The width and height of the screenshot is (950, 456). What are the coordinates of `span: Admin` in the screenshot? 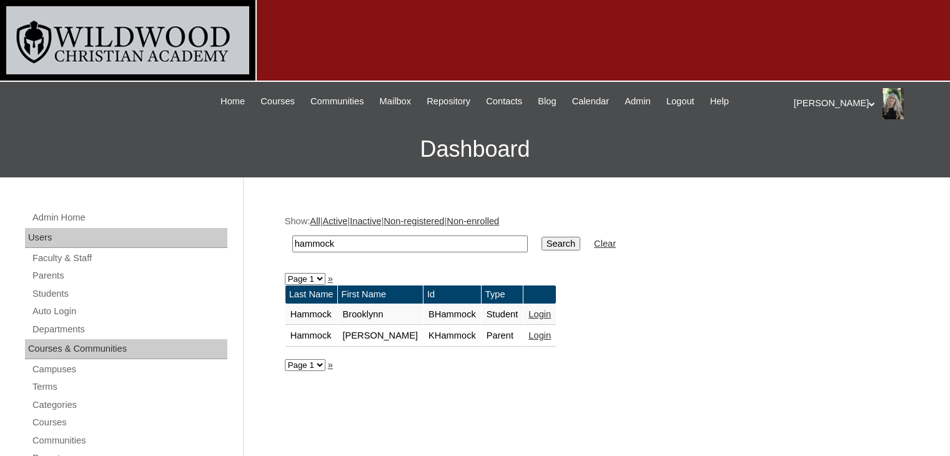 It's located at (638, 101).